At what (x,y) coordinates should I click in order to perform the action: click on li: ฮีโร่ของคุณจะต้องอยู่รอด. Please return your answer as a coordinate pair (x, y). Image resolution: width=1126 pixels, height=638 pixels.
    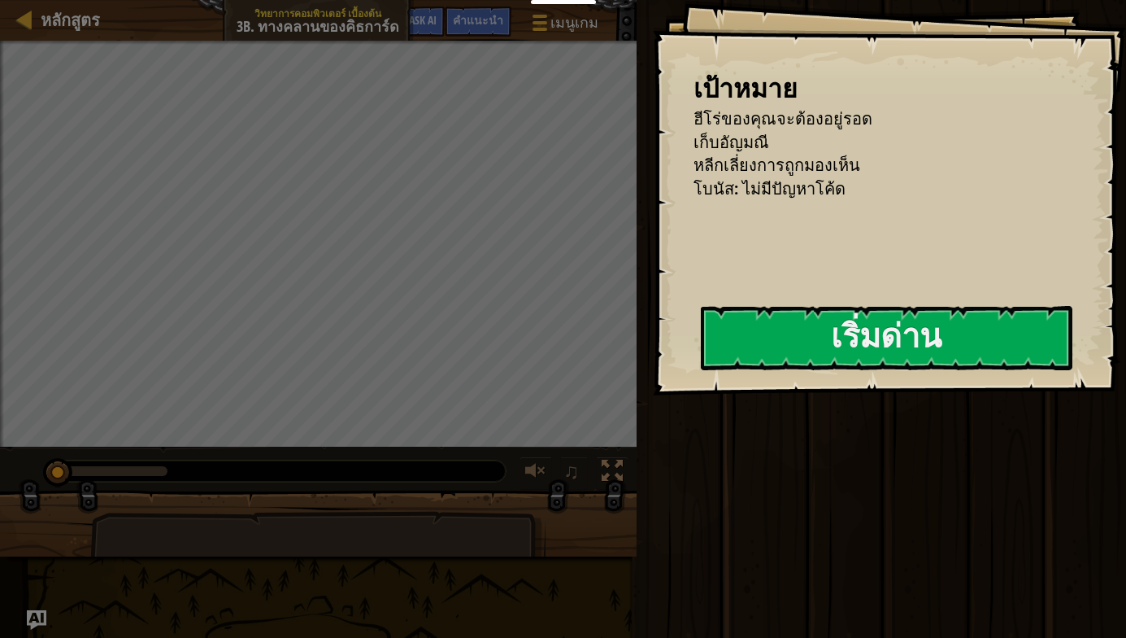
    Looking at the image, I should click on (869, 119).